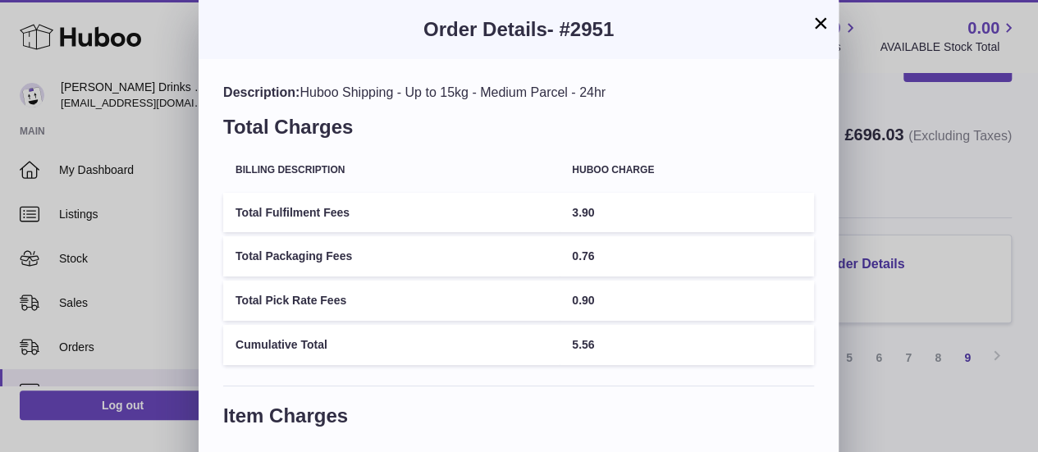 The height and width of the screenshot is (452, 1038). What do you see at coordinates (583, 213) in the screenshot?
I see `span: 3.90` at bounding box center [583, 213].